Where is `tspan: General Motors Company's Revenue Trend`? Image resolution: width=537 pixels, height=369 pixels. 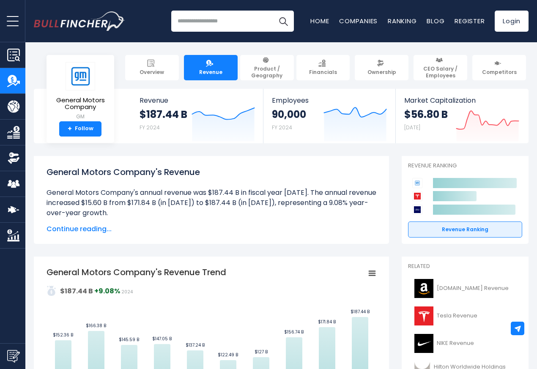
tspan: General Motors Company's Revenue Trend is located at coordinates (136, 272).